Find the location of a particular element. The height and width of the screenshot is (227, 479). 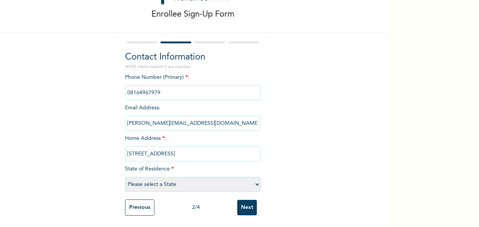

input: Next is located at coordinates (247, 207).